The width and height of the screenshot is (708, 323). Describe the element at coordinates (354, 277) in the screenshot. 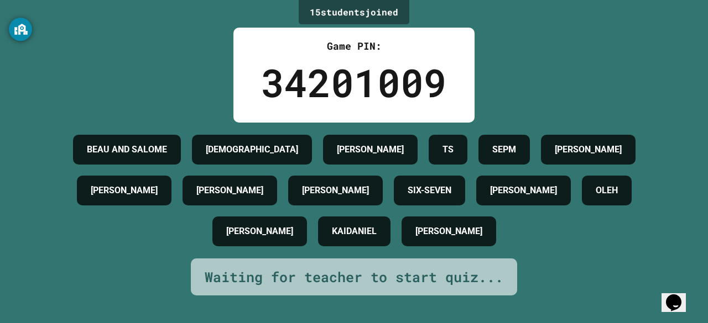

I see `div: Waiting for teacher to start quiz...` at that location.